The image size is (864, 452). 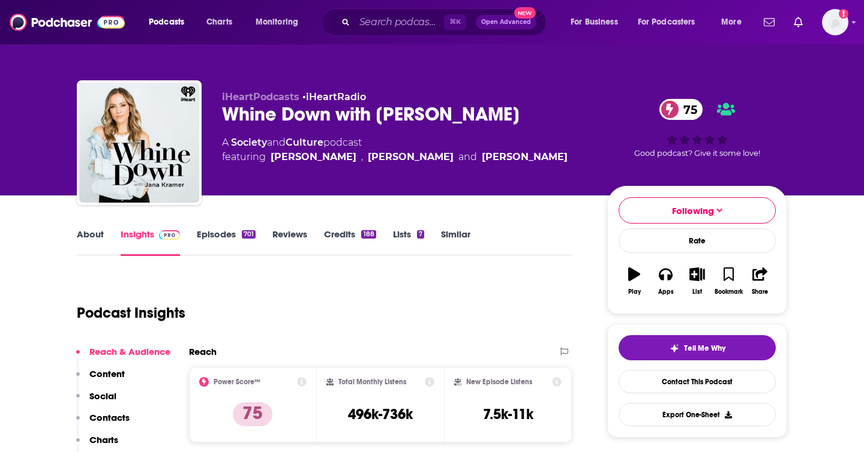 What do you see at coordinates (408, 242) in the screenshot?
I see `a: Lists7` at bounding box center [408, 242].